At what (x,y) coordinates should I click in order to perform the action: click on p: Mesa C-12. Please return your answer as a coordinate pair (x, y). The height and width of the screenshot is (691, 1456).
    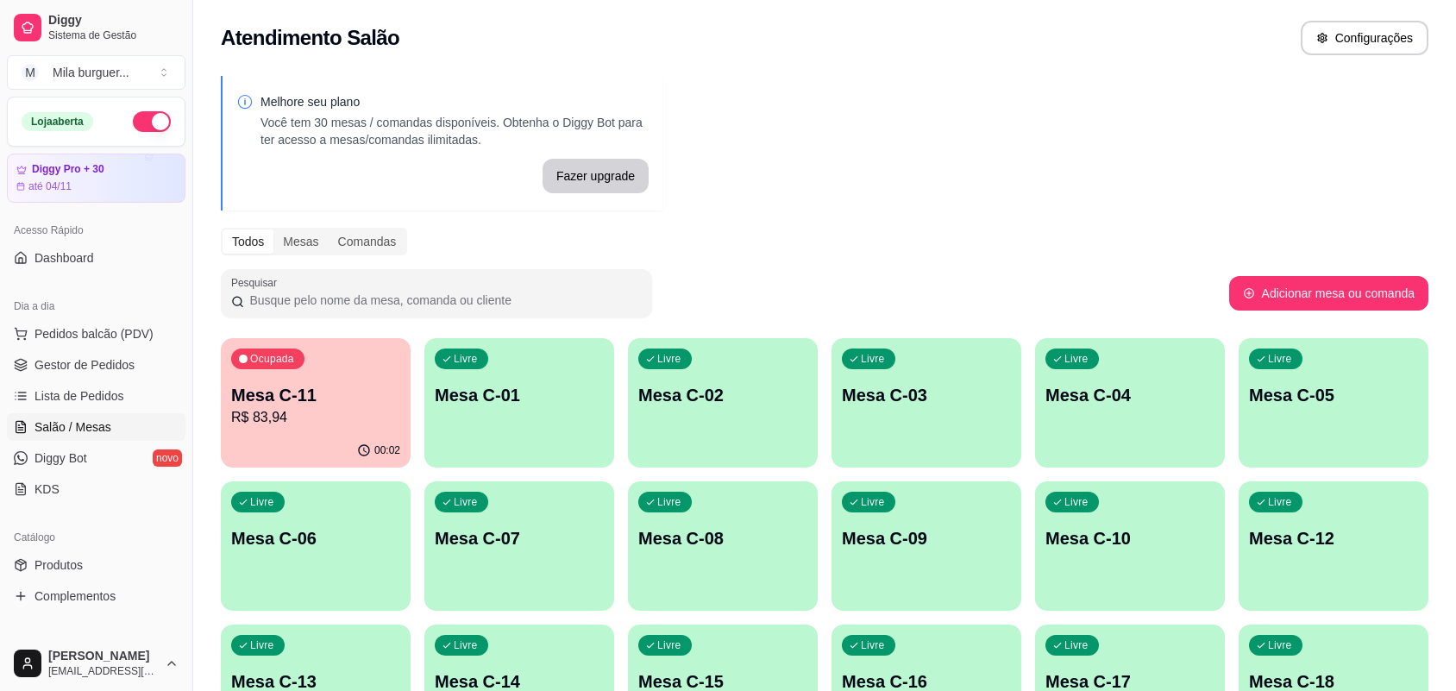
    Looking at the image, I should click on (1334, 538).